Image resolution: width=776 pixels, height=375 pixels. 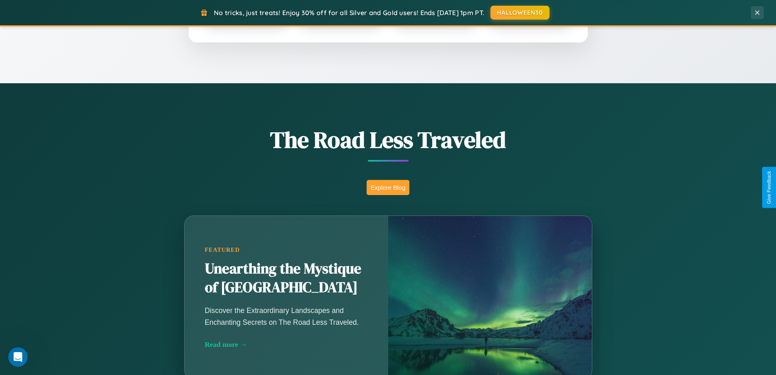 What do you see at coordinates (769, 187) in the screenshot?
I see `div: Give Feedback` at bounding box center [769, 187].